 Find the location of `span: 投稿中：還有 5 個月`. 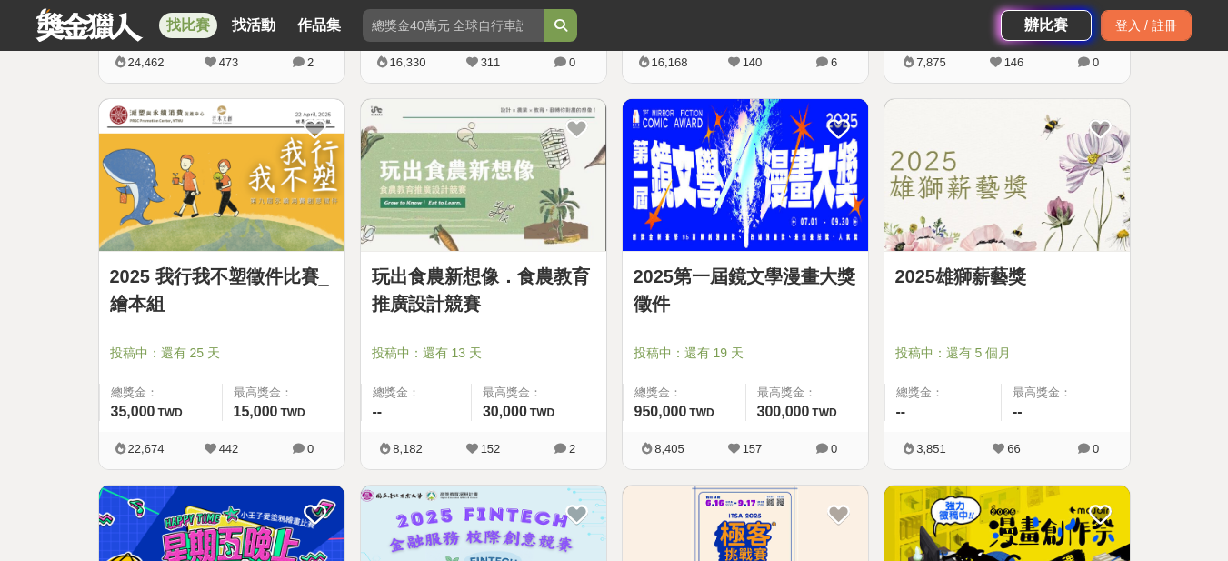

span: 投稿中：還有 5 個月 is located at coordinates (1007, 353).